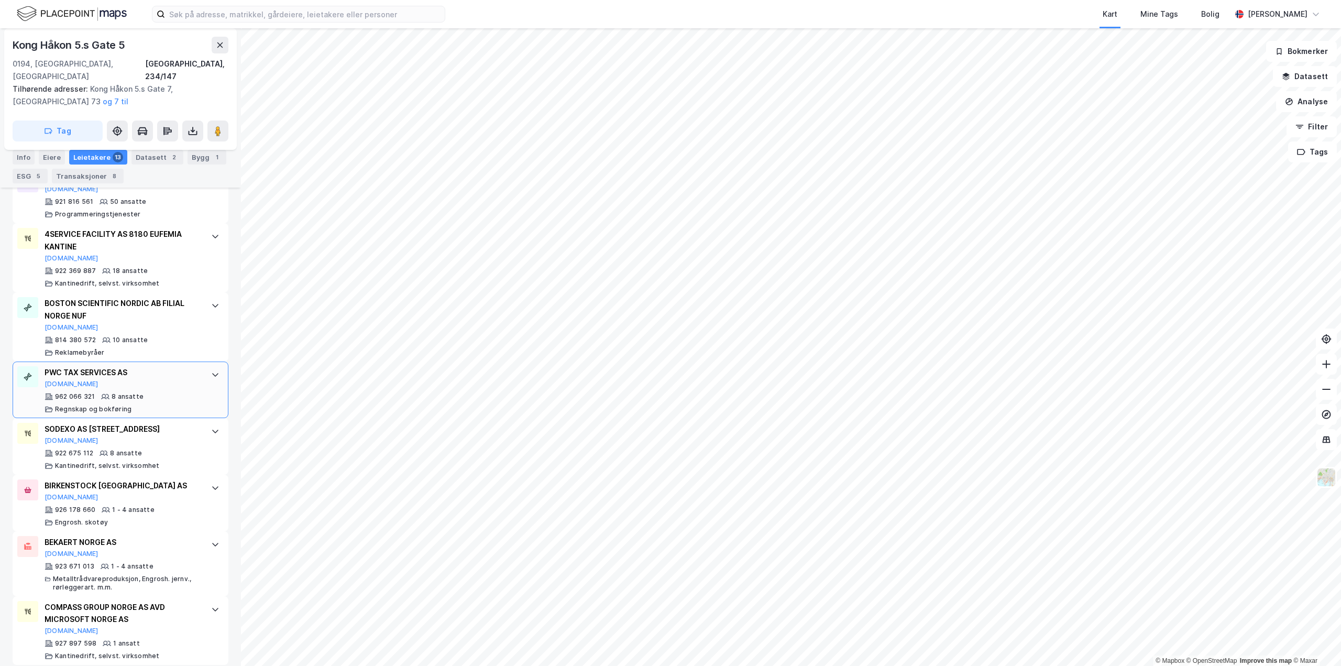 The width and height of the screenshot is (1341, 666). I want to click on div: 922 369 887, so click(75, 271).